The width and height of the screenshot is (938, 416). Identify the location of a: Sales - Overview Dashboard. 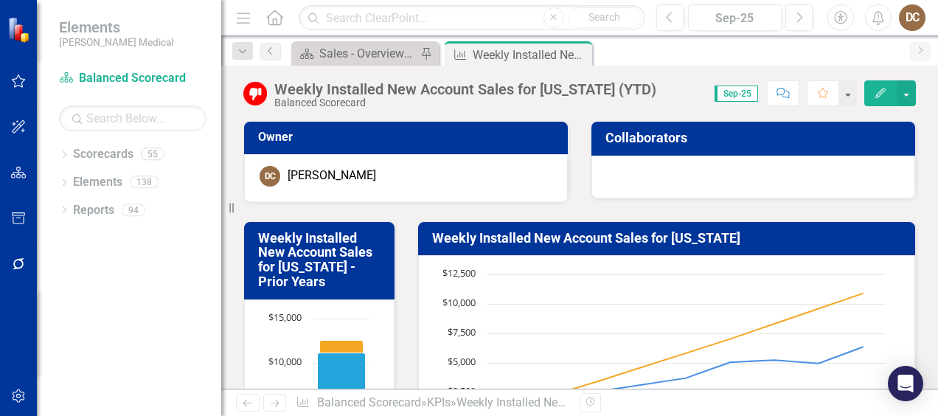
(356, 53).